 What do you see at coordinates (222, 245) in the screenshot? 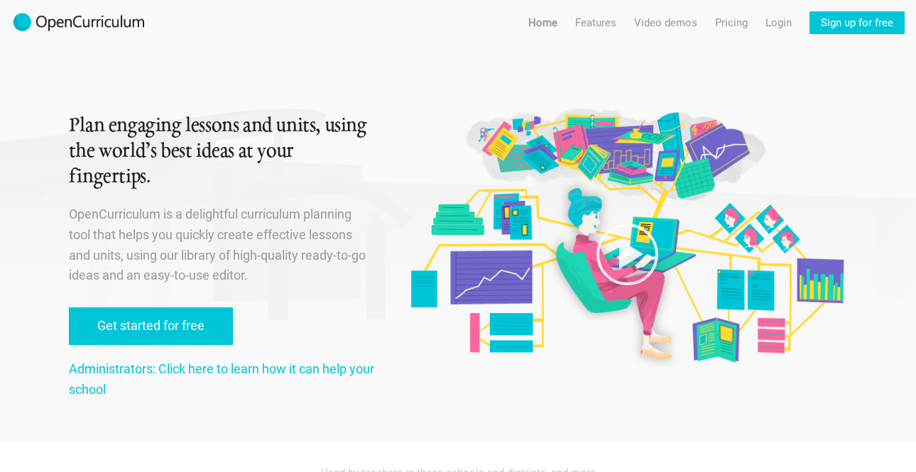
I see `p: OpenCurriculum is a delightful curriculum planning tool that helps you quickly create effective l...` at bounding box center [222, 245].